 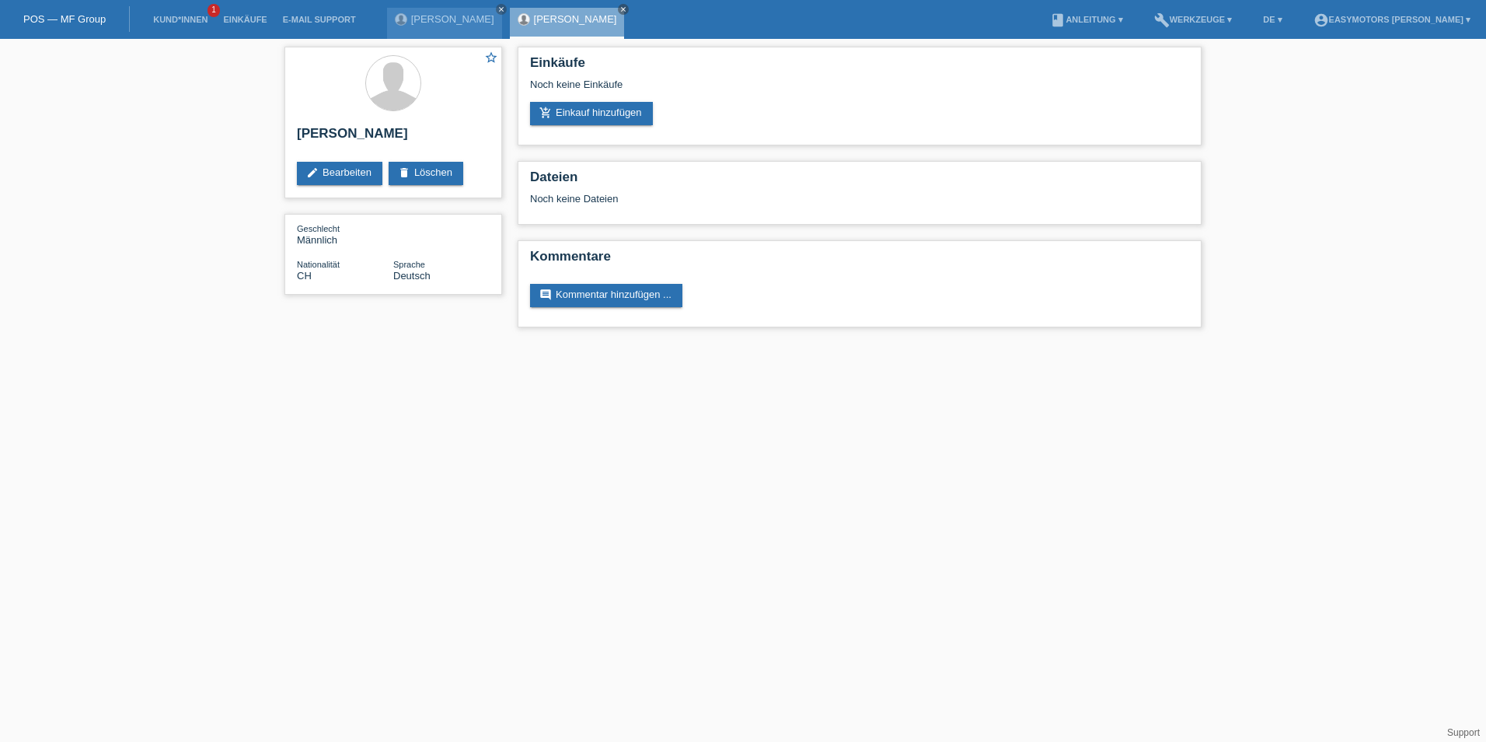 I want to click on div: Noch keine Dateien, so click(x=767, y=198).